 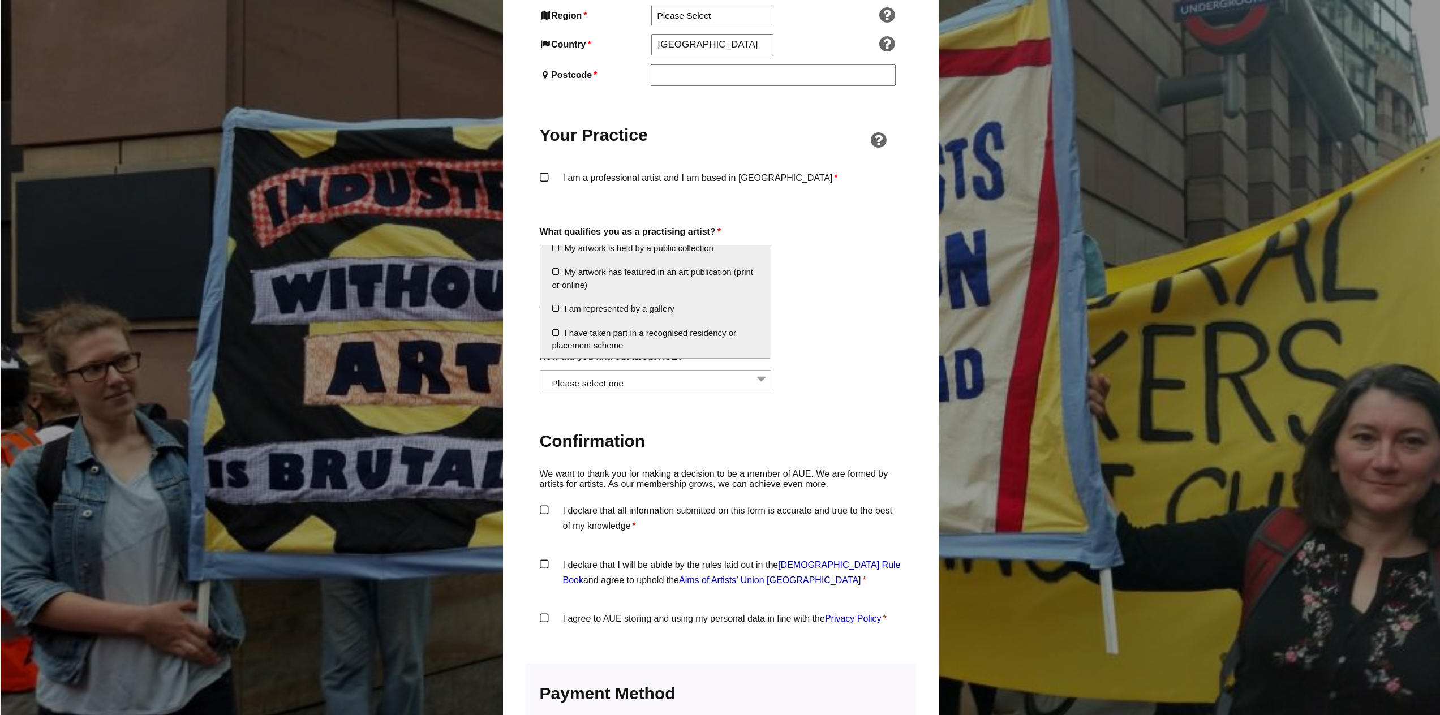 What do you see at coordinates (721, 574) in the screenshot?
I see `label: I declare that I will be abide by the rules laid out in the and agree to uphold the` at bounding box center [721, 574].